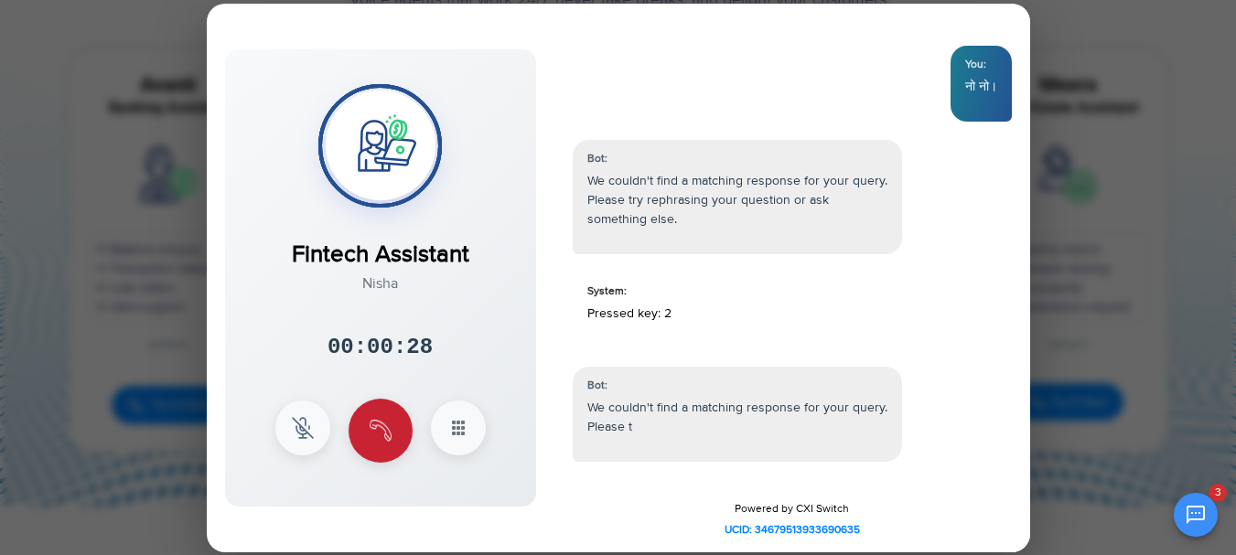 This screenshot has width=1236, height=555. I want to click on p: नो नो।, so click(981, 86).